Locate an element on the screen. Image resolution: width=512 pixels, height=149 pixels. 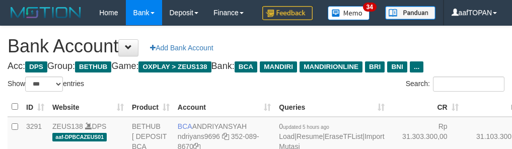
a: EraseTFList is located at coordinates (343, 136).